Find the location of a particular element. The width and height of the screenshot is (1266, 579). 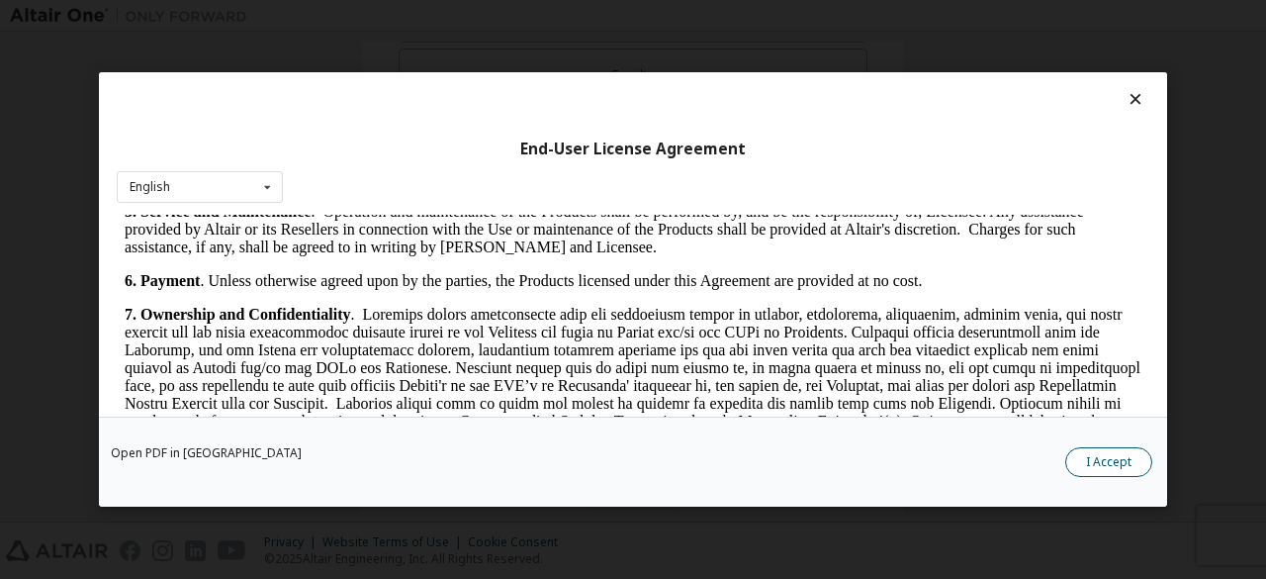

strong: 7. Ownership and Confidentiality is located at coordinates (121, 99).